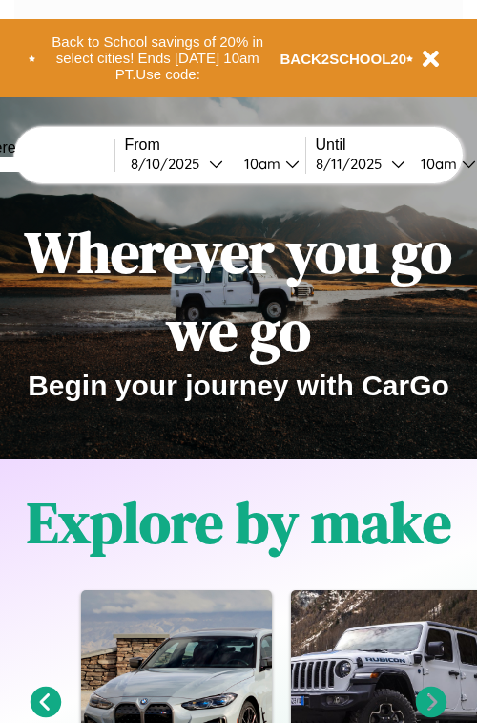 This screenshot has width=477, height=723. I want to click on label: From, so click(215, 145).